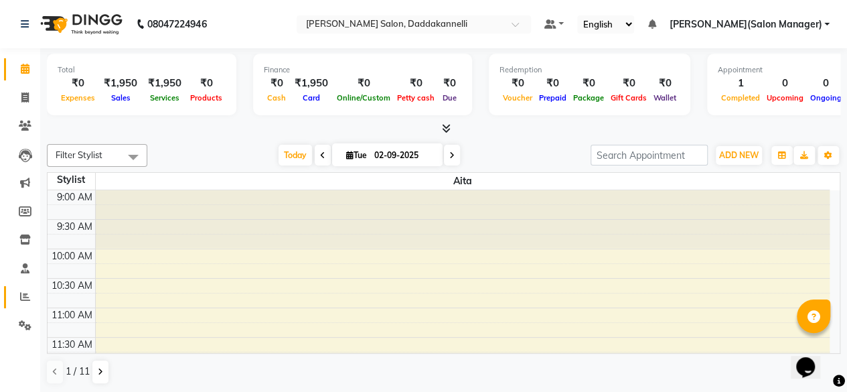 This screenshot has height=392, width=847. Describe the element at coordinates (741, 83) in the screenshot. I see `div: 1` at that location.